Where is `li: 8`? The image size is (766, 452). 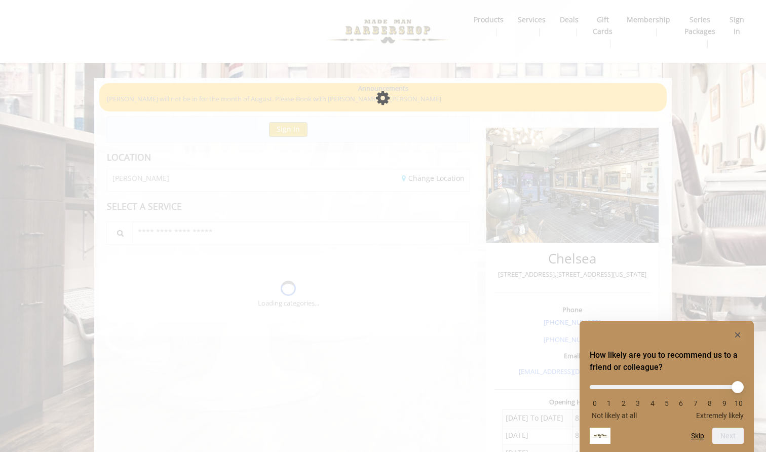 li: 8 is located at coordinates (710, 403).